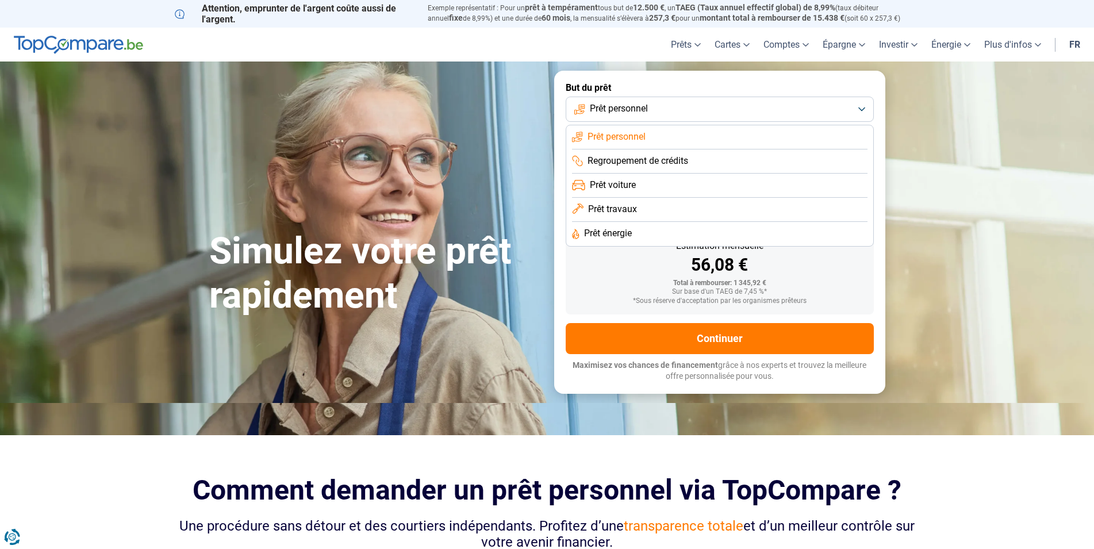 This screenshot has height=549, width=1094. Describe the element at coordinates (648, 7) in the screenshot. I see `span: 12.500 €` at that location.